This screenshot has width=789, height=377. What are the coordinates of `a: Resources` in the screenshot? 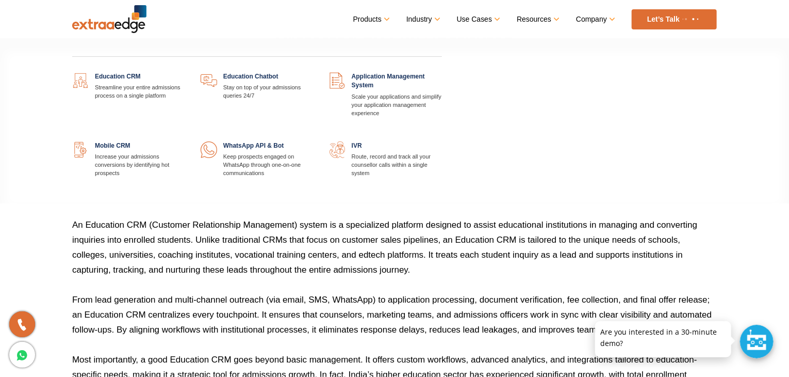 It's located at (538, 19).